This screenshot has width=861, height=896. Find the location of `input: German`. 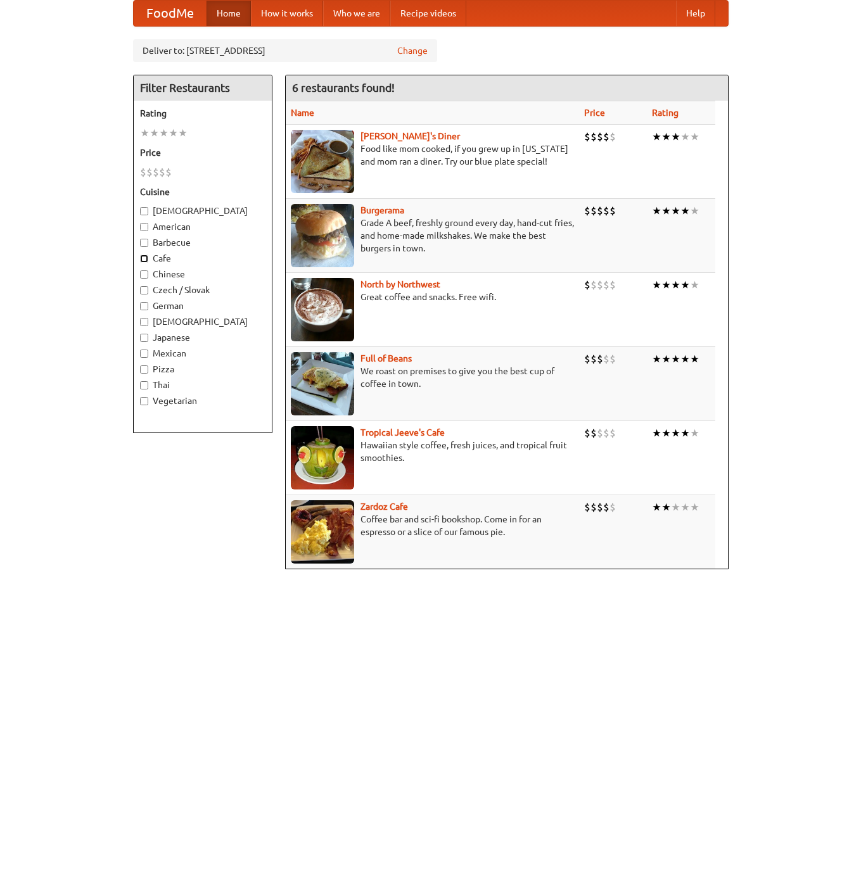

input: German is located at coordinates (144, 306).